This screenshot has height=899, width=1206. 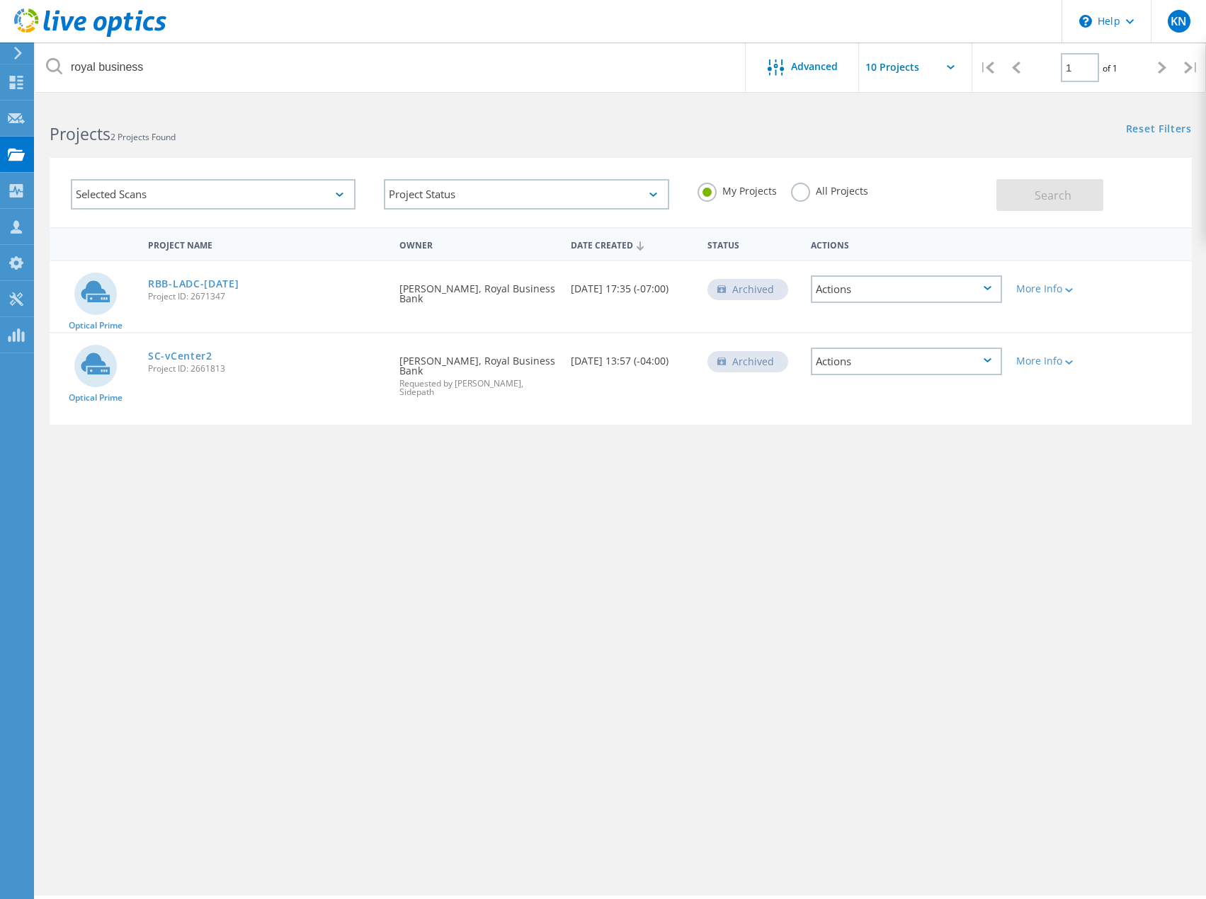 What do you see at coordinates (751, 244) in the screenshot?
I see `div: Status` at bounding box center [751, 244].